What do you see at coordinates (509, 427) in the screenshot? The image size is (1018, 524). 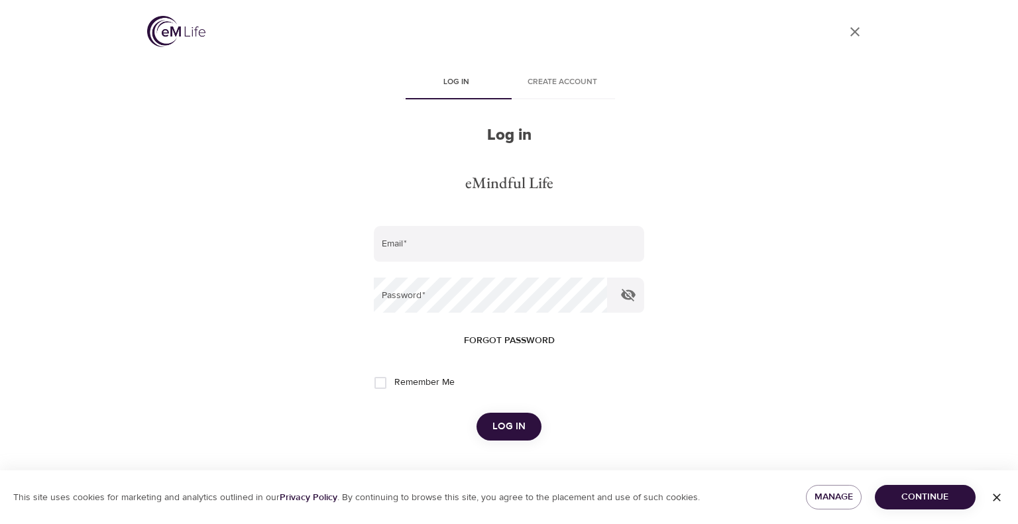 I see `button: Log in` at bounding box center [509, 427].